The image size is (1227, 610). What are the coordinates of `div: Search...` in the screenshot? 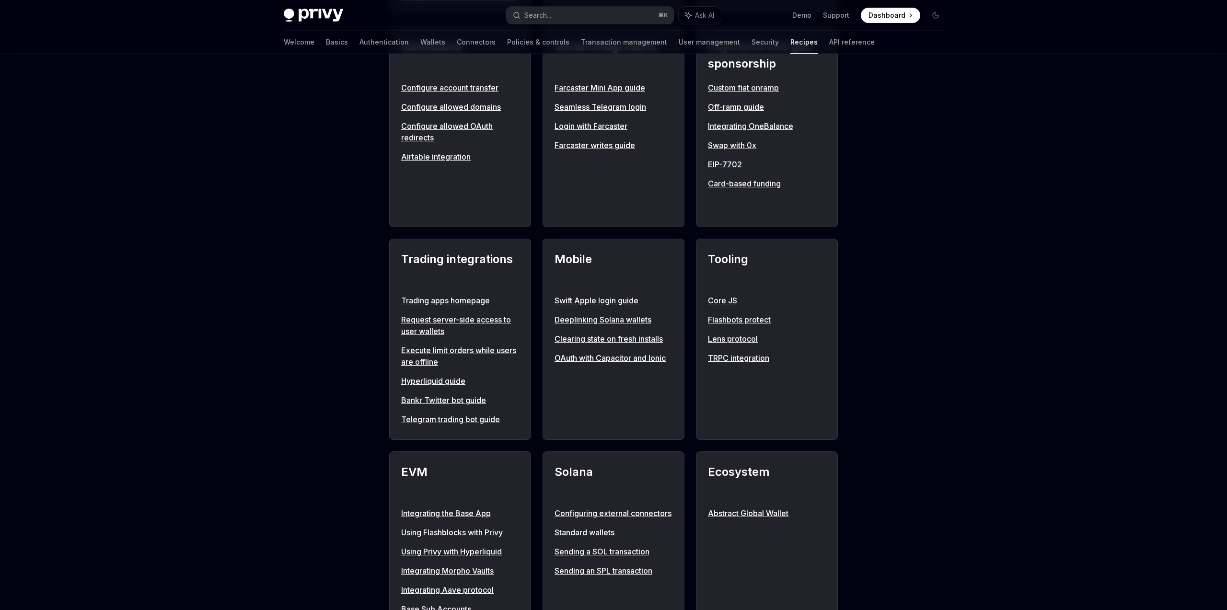 It's located at (538, 15).